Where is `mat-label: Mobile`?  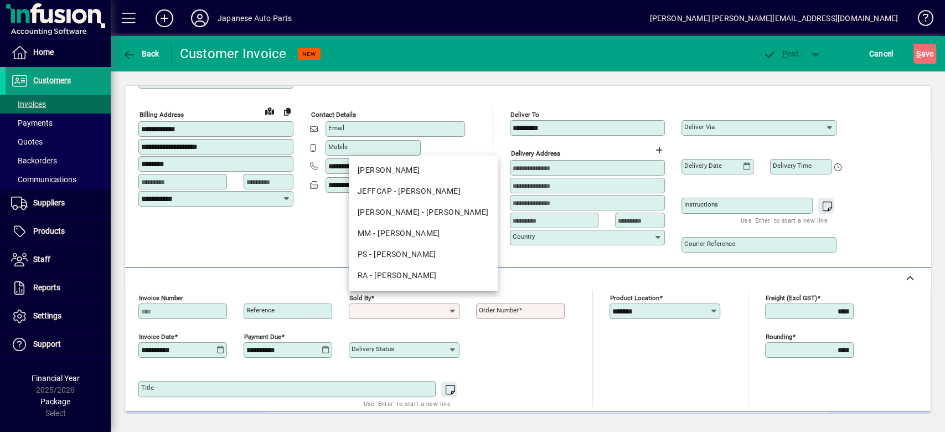
mat-label: Mobile is located at coordinates (338, 147).